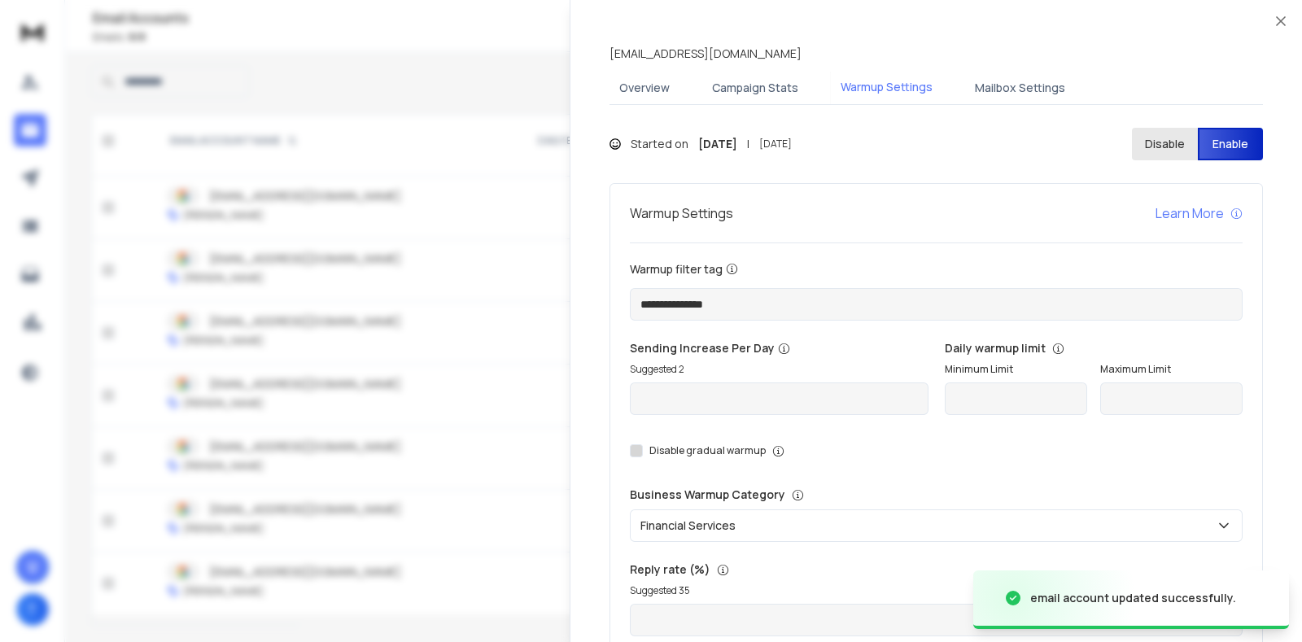 This screenshot has height=642, width=1302. I want to click on button: Overview, so click(644, 88).